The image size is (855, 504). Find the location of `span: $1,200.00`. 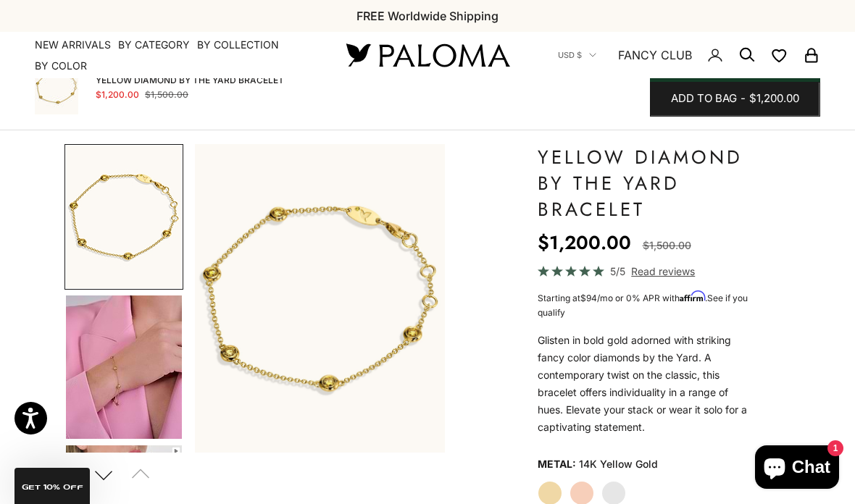

span: $1,200.00 is located at coordinates (773, 98).